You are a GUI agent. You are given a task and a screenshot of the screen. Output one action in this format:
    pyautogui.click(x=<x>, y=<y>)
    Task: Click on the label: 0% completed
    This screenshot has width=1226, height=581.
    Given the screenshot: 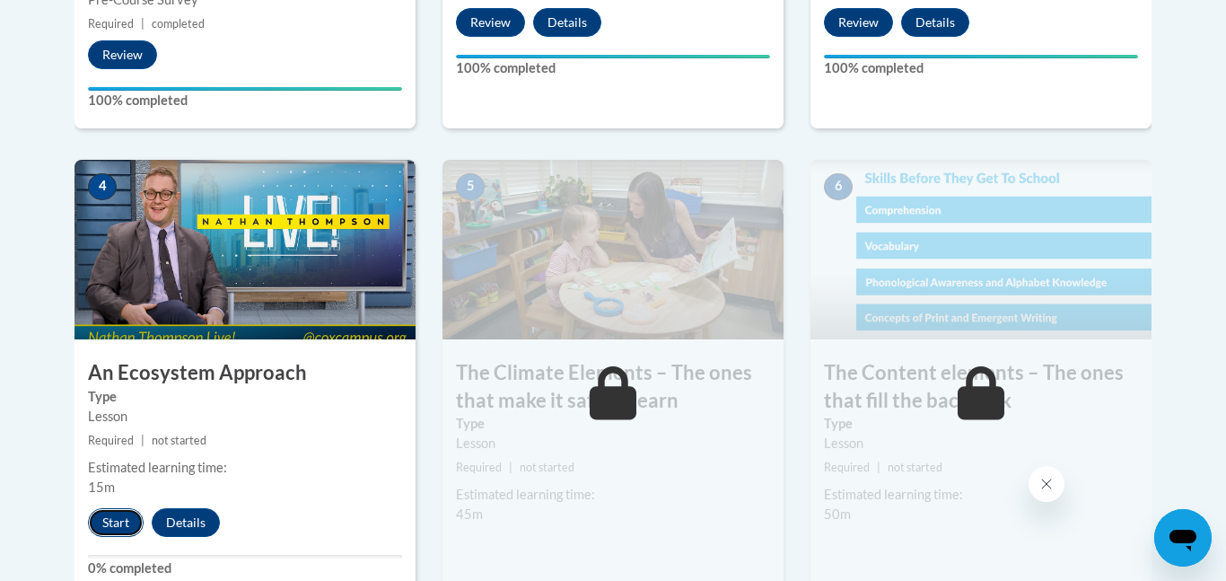 What is the action you would take?
    pyautogui.click(x=245, y=568)
    